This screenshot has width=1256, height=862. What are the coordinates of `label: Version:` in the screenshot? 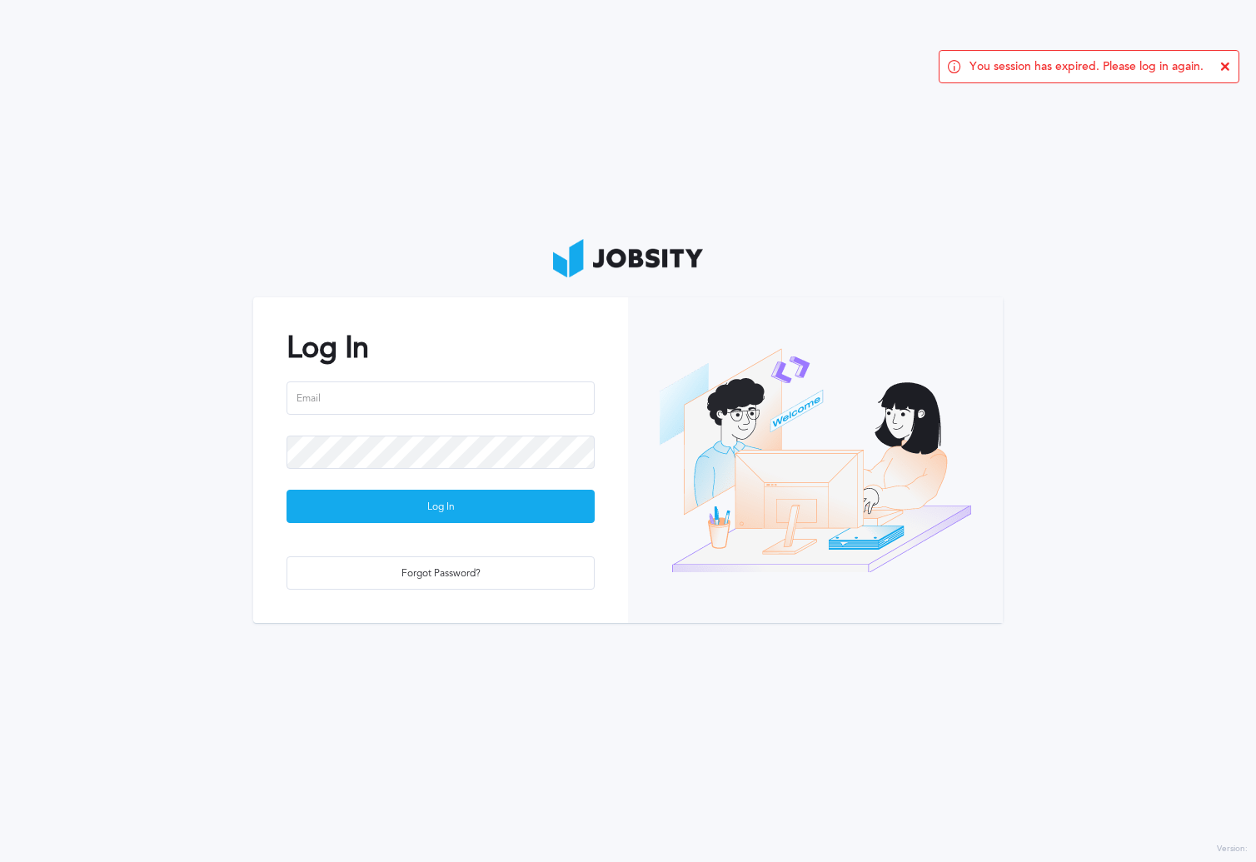 It's located at (1232, 850).